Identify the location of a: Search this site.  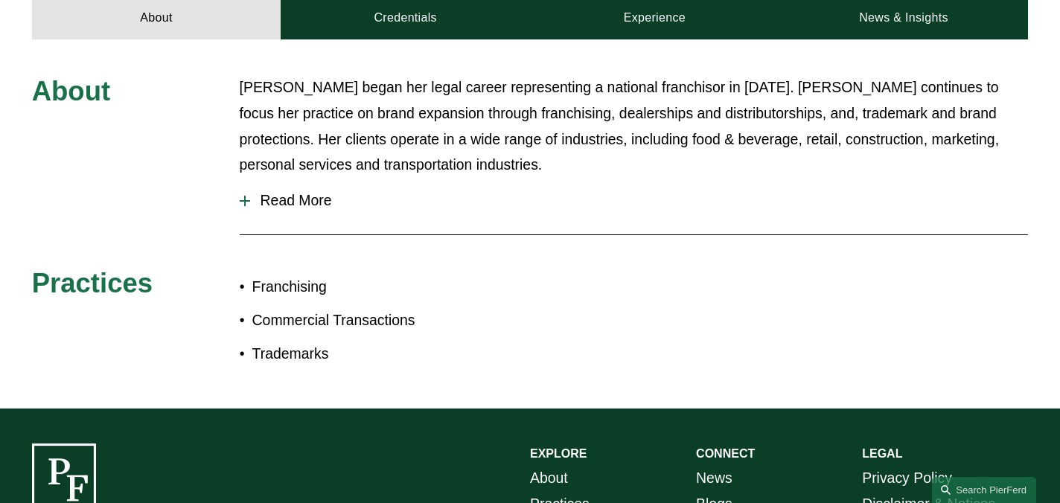
(984, 490).